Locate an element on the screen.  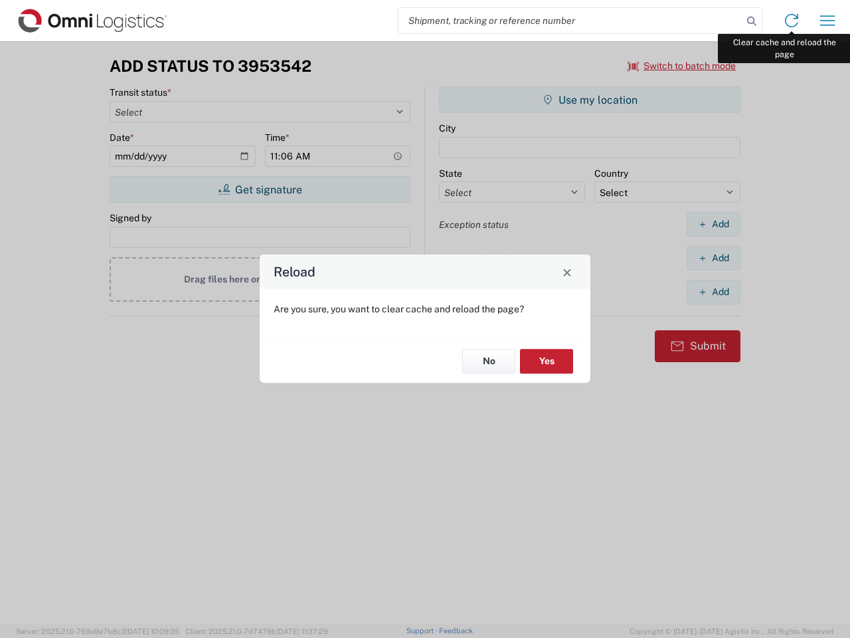
button: Yes is located at coordinates (547, 361).